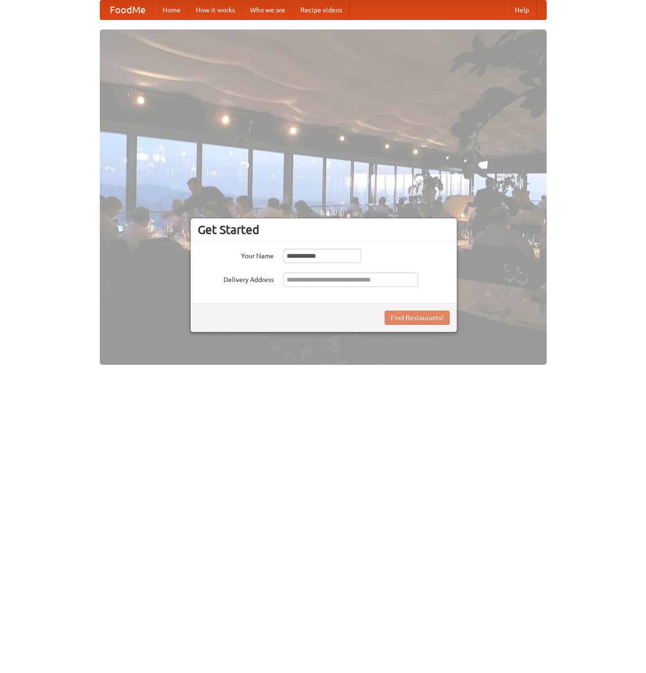 The image size is (646, 673). I want to click on a: Who we are, so click(268, 10).